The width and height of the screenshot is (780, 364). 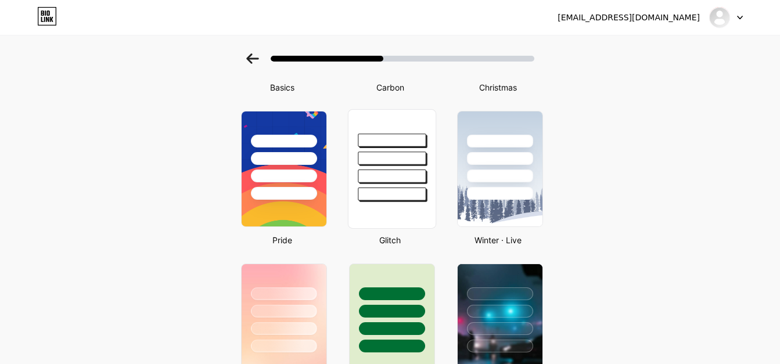 What do you see at coordinates (498, 87) in the screenshot?
I see `div: Christmas` at bounding box center [498, 87].